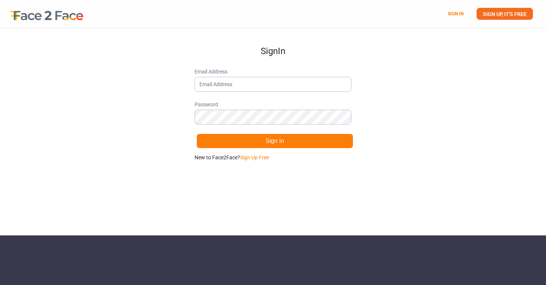  Describe the element at coordinates (273, 104) in the screenshot. I see `span: Password` at that location.